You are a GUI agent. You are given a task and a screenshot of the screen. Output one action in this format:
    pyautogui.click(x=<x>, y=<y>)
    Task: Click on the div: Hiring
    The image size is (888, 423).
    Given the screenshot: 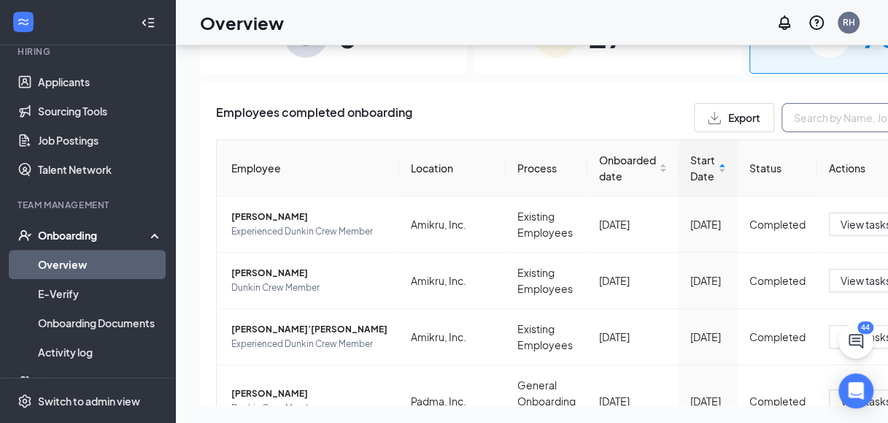 What is the action you would take?
    pyautogui.click(x=88, y=51)
    